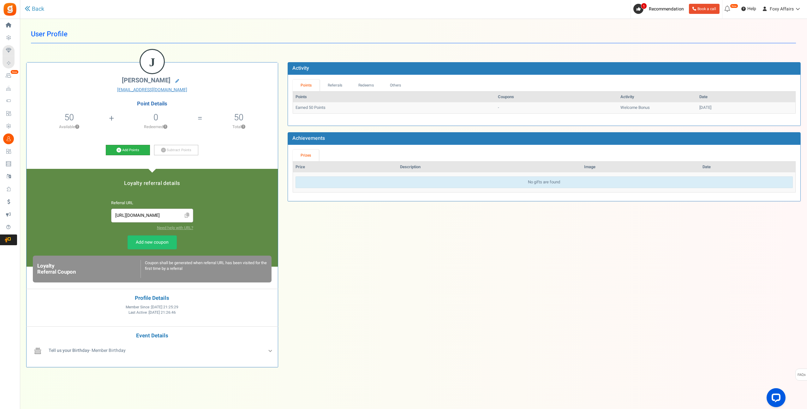  Describe the element at coordinates (152, 183) in the screenshot. I see `h5: Loyalty referral details` at that location.